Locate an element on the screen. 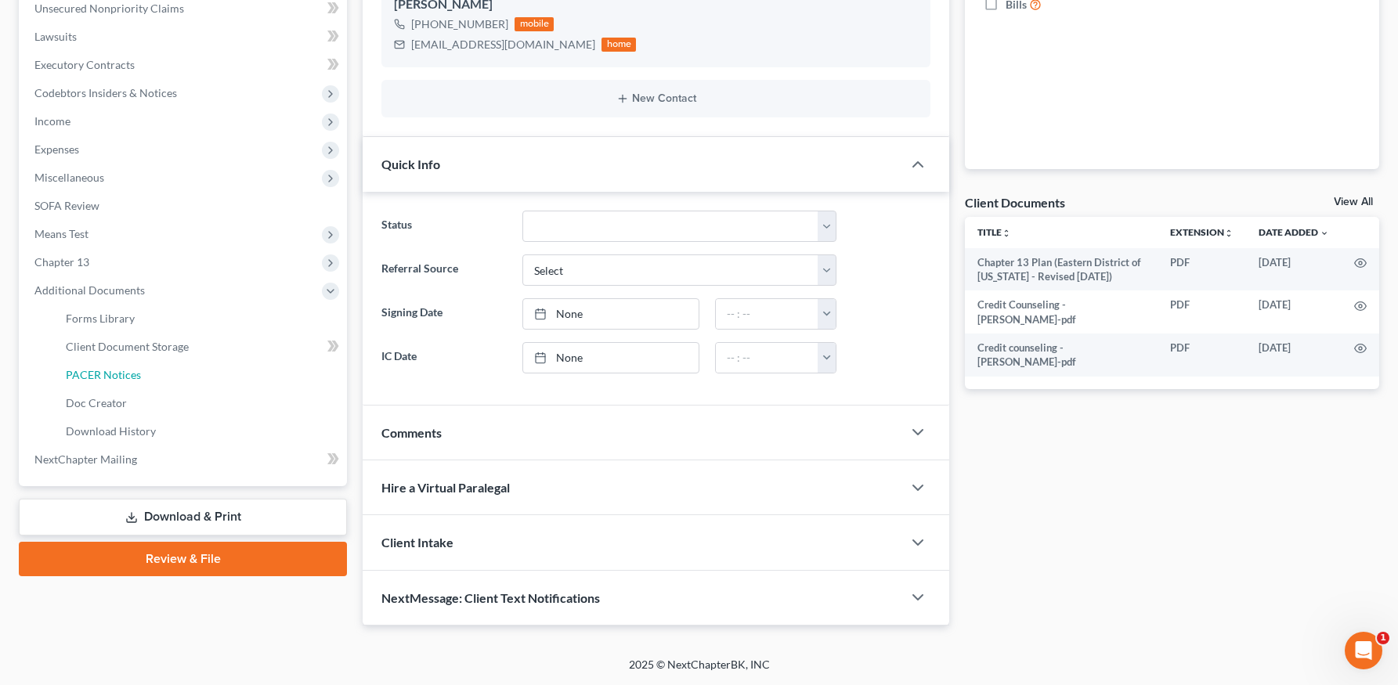  a: SOFA Review is located at coordinates (184, 206).